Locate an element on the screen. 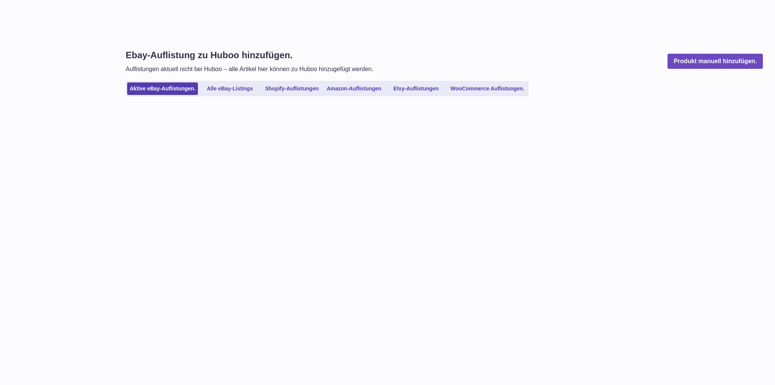 The height and width of the screenshot is (385, 775). p: Auflistungen aktuell nicht bei Huboo – alle Artikel hier können zu Huboo hinzugefügt werden. is located at coordinates (249, 69).